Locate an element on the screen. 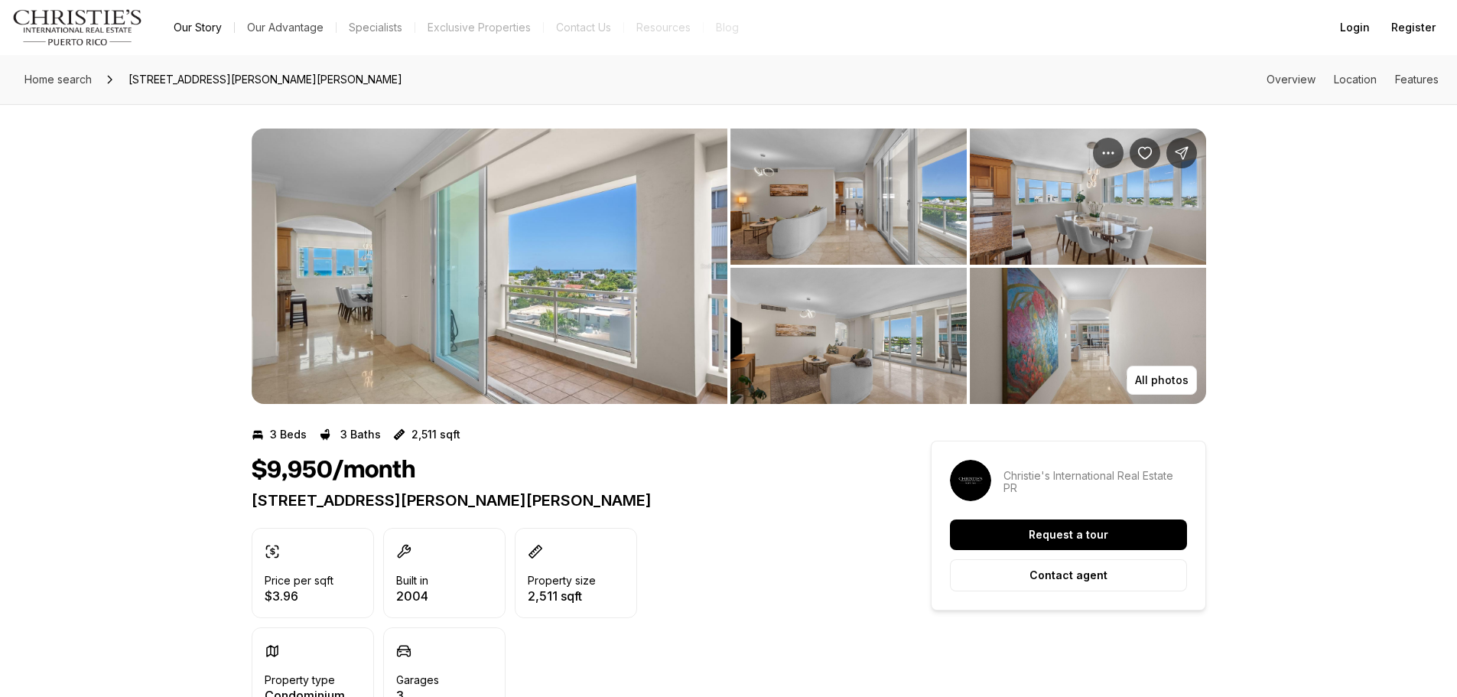 The image size is (1457, 697). button: Login is located at coordinates (1354, 28).